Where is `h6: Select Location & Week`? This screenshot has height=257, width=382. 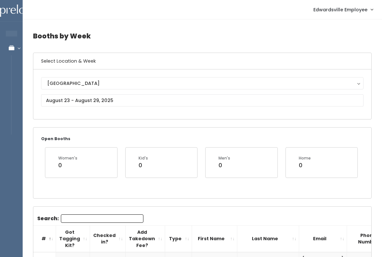 h6: Select Location & Week is located at coordinates (202, 61).